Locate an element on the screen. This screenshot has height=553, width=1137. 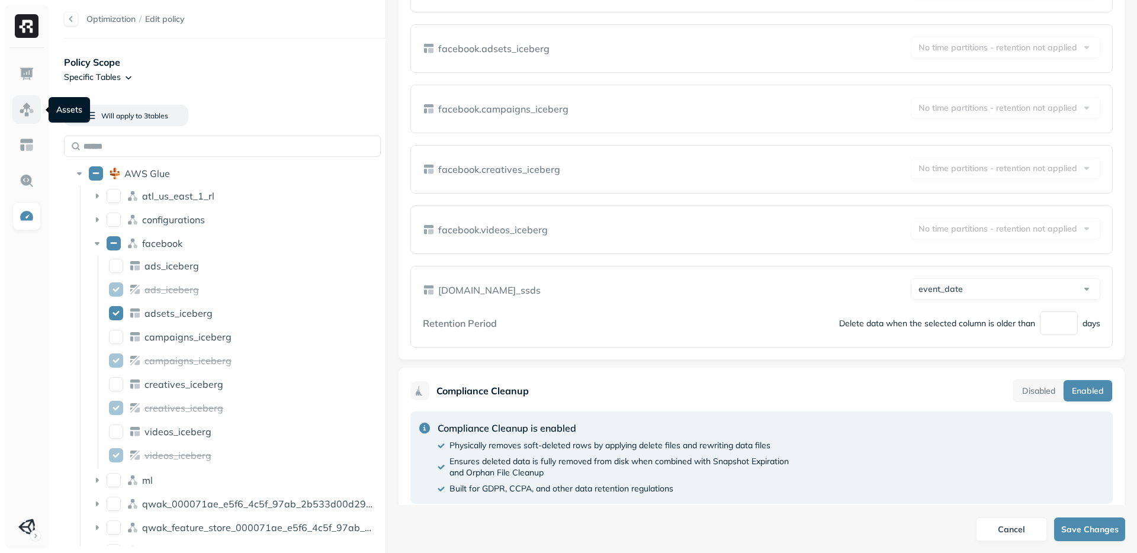
div: mlml is located at coordinates (234, 480).